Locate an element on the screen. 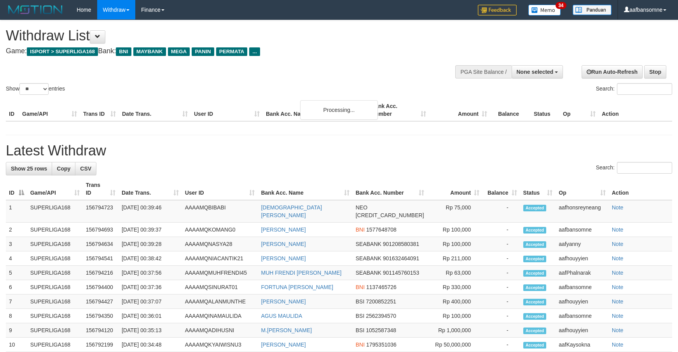 This screenshot has width=678, height=352. td: 5 is located at coordinates (16, 273).